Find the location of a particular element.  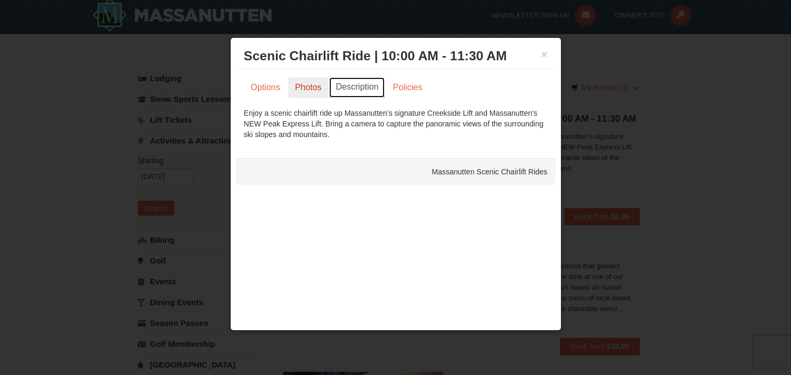

h3: Scenic Chairlift Ride | 10:00 AM - 11:30 AM is located at coordinates (396, 56).